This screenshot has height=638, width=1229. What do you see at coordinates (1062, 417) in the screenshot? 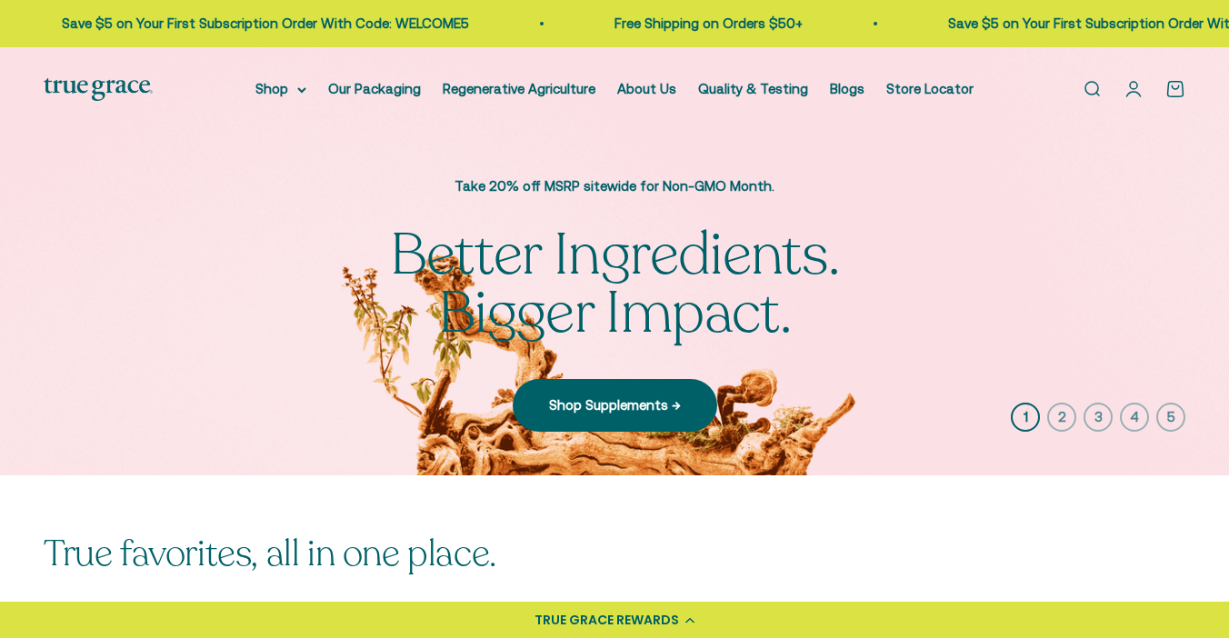
I see `button: 2` at bounding box center [1062, 417].